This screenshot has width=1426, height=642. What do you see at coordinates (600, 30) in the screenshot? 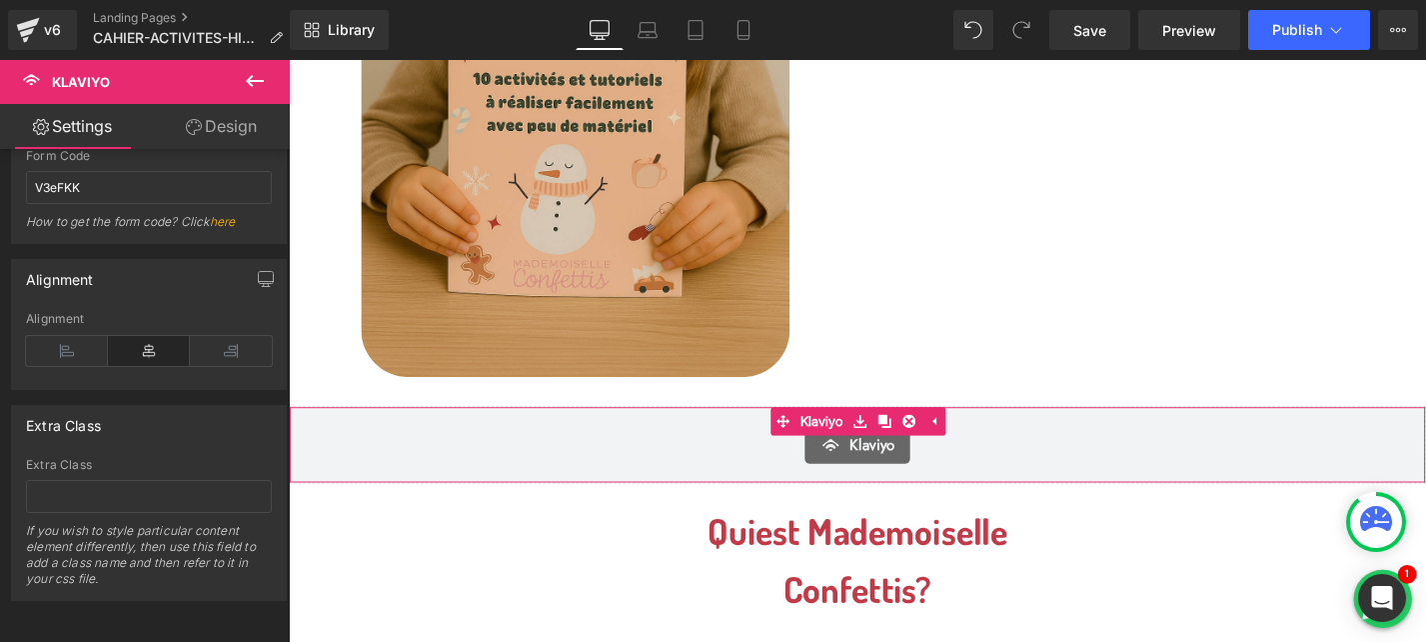
I see `a: Desktop` at bounding box center [600, 30].